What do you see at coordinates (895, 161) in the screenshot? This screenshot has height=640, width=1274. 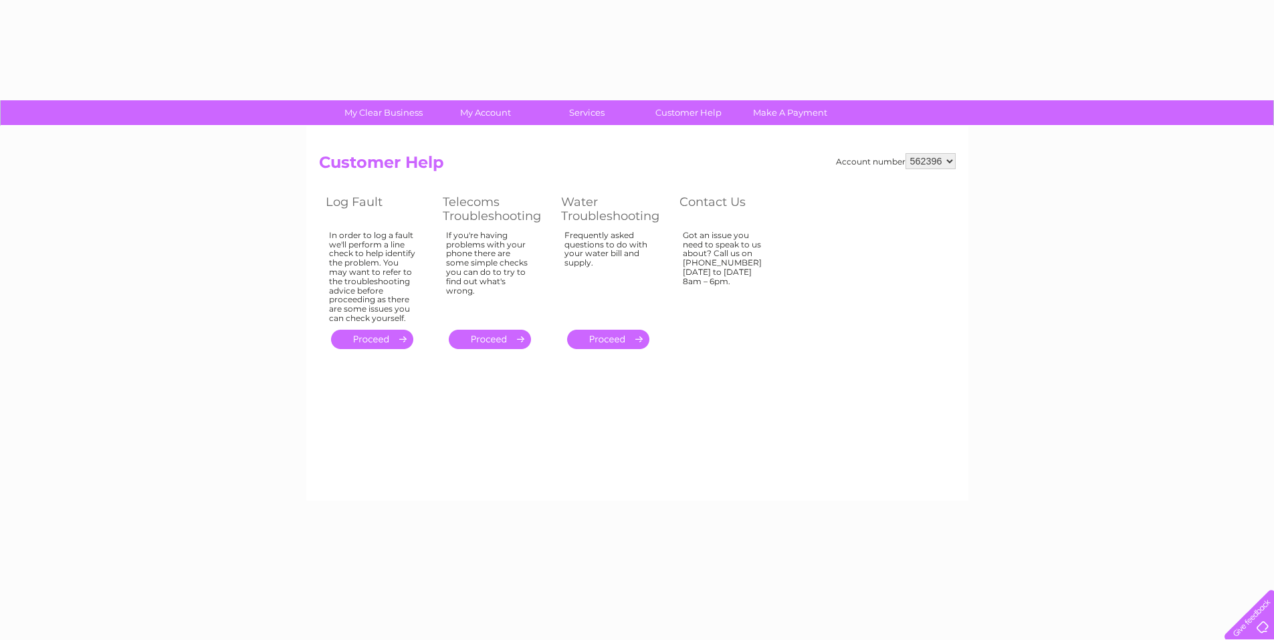 I see `div: Account number` at bounding box center [895, 161].